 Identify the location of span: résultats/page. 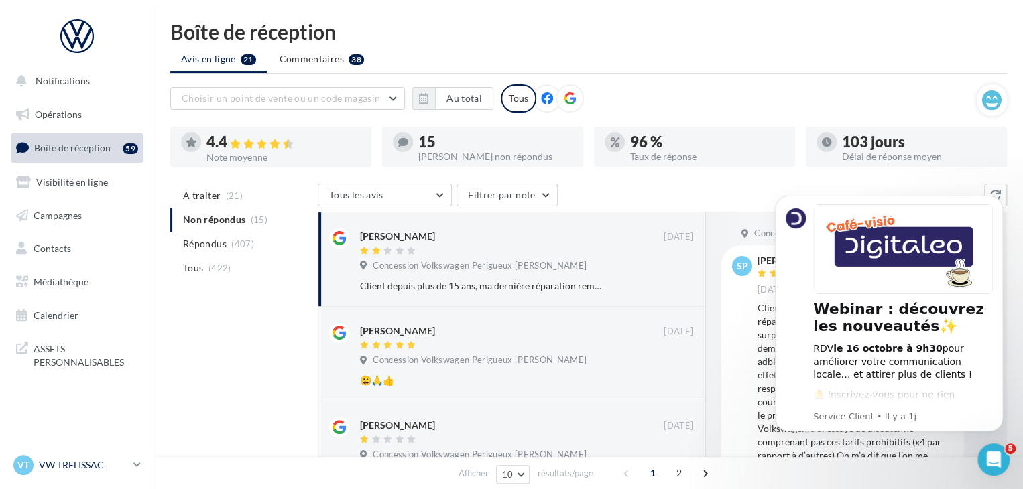
(564, 473).